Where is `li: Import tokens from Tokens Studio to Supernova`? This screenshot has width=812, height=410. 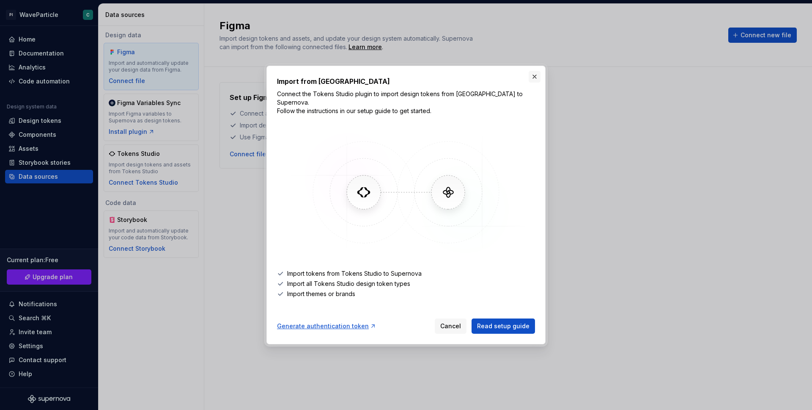
li: Import tokens from Tokens Studio to Supernova is located at coordinates (406, 273).